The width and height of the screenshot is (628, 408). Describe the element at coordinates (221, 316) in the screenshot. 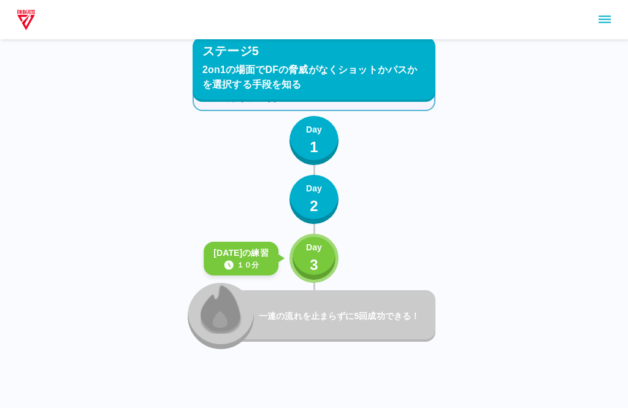

I see `button: locked_fire_icon` at that location.